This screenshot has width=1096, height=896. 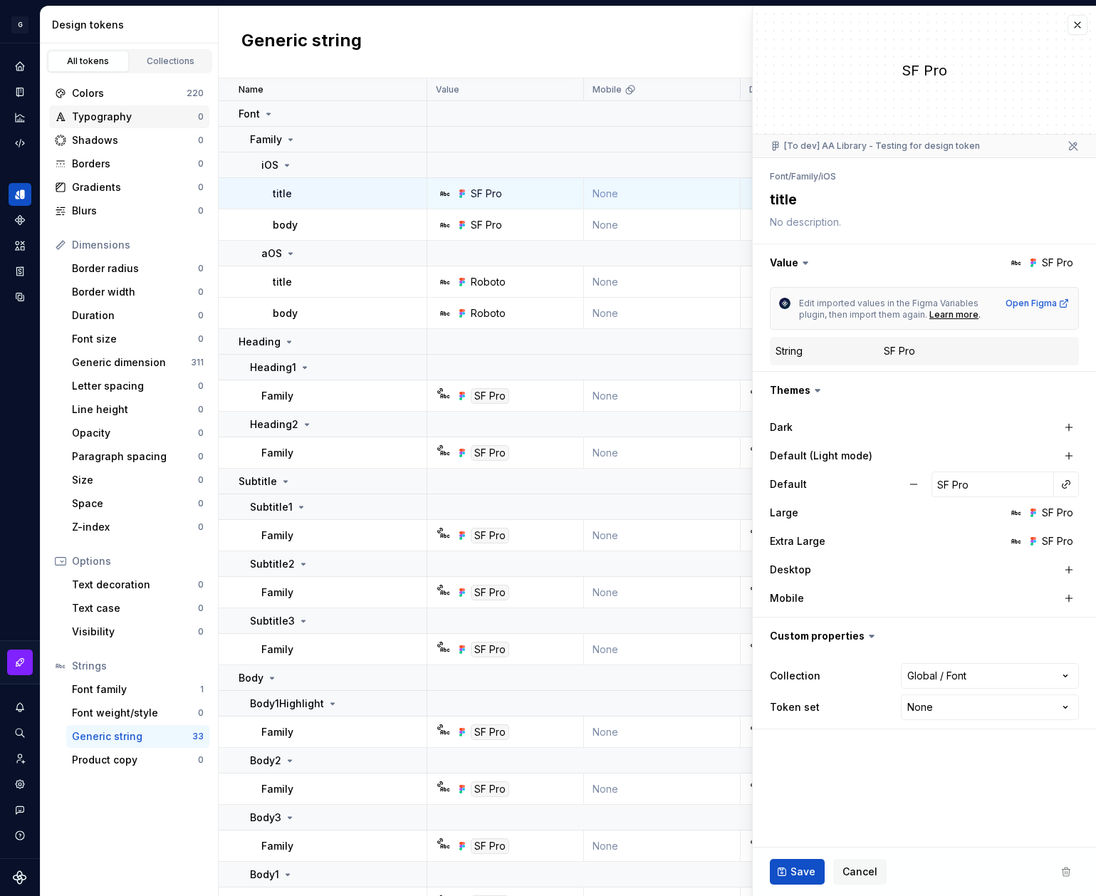 I want to click on a: Visibility0, so click(x=137, y=632).